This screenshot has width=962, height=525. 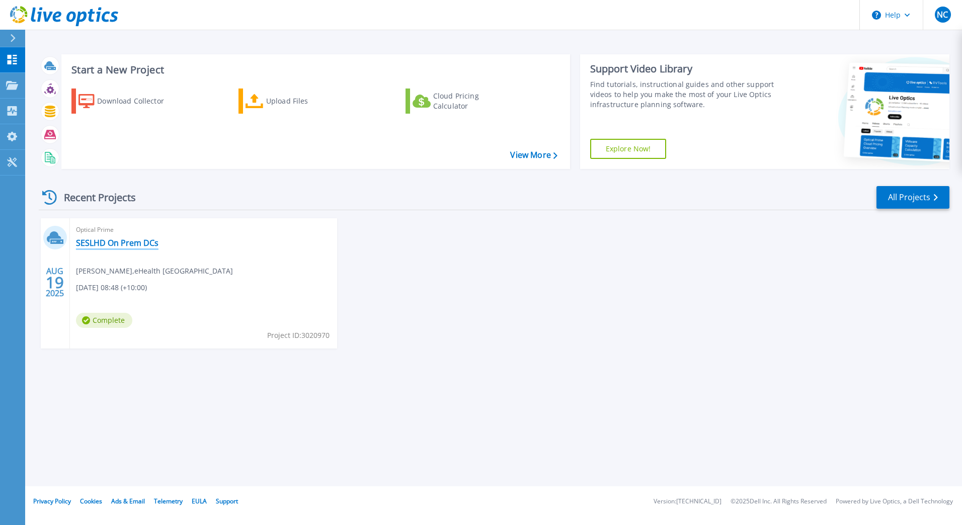 I want to click on a: EULA, so click(x=199, y=501).